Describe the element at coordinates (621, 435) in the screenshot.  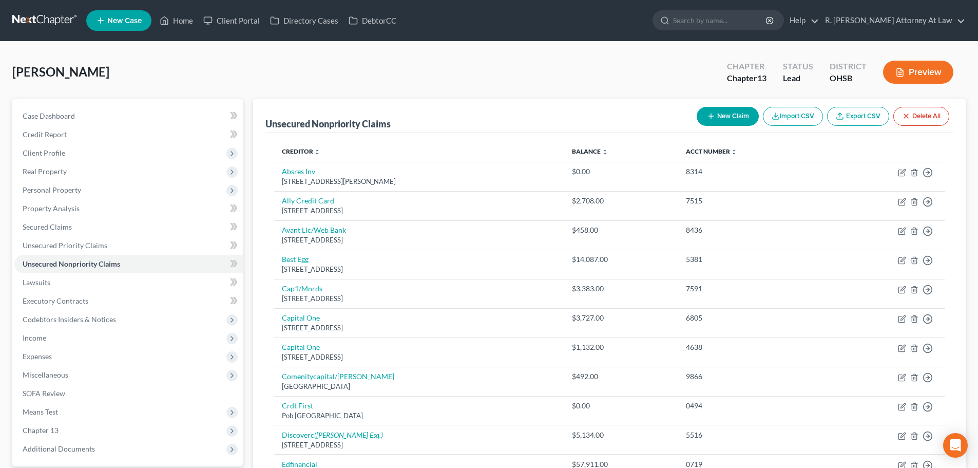
I see `div: $5,134.00` at that location.